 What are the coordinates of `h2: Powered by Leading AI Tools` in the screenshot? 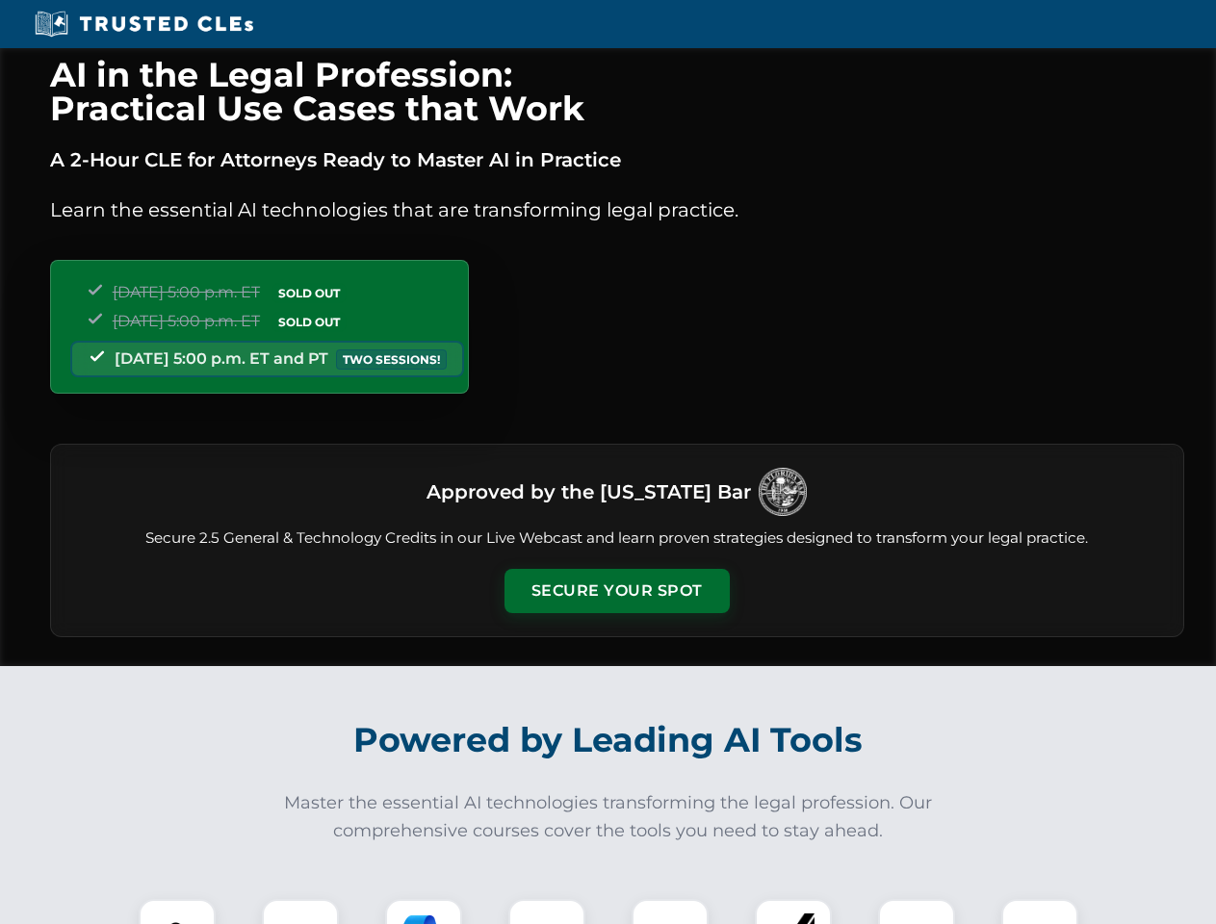 It's located at (609, 741).